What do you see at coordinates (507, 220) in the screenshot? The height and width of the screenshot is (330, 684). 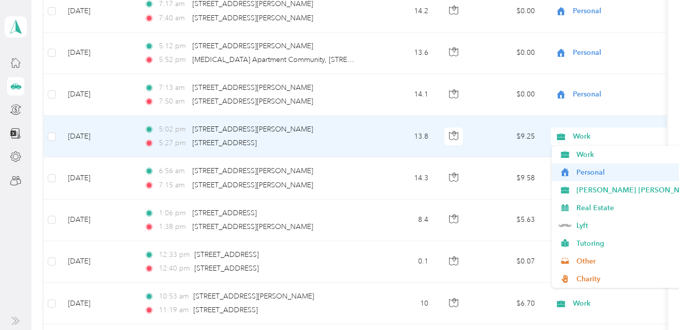 I see `td: $5.63` at bounding box center [507, 220].